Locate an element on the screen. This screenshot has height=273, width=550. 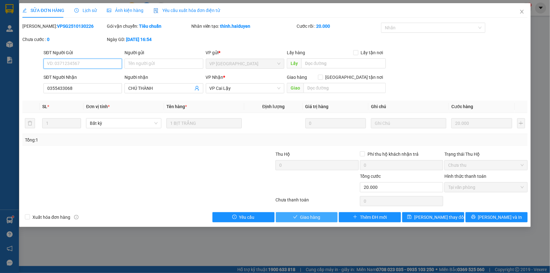
span: Ảnh kiện hàng is located at coordinates (125, 10).